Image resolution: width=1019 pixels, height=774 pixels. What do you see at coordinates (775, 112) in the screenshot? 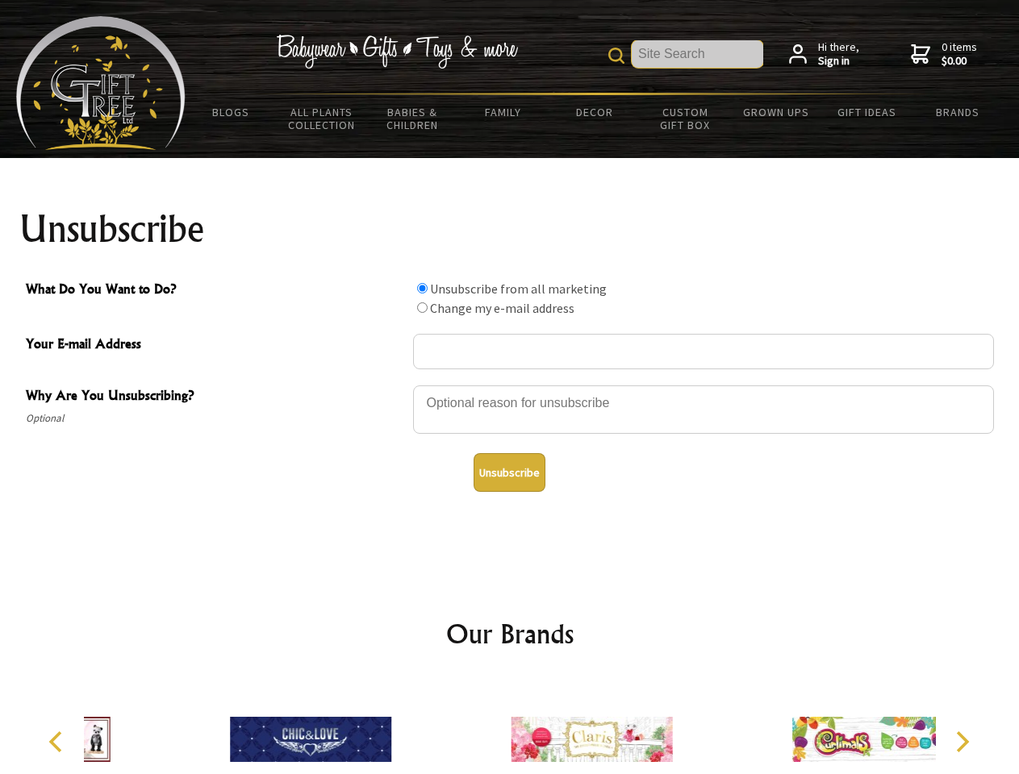
I see `a: Grown Ups` at bounding box center [775, 112].